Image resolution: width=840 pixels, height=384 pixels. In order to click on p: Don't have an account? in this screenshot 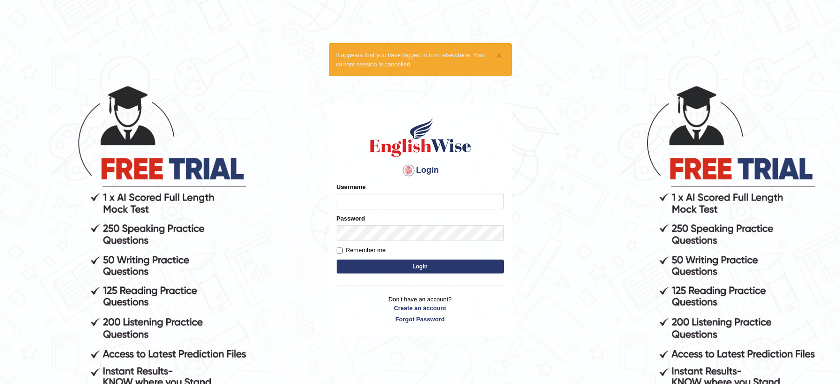, I will do `click(420, 309)`.